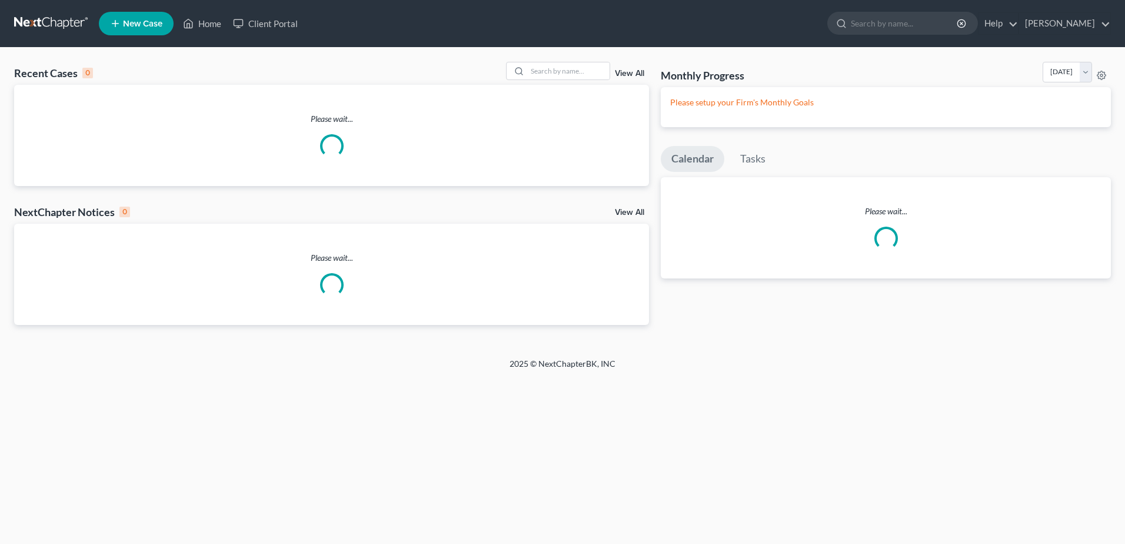 This screenshot has height=544, width=1125. What do you see at coordinates (563, 368) in the screenshot?
I see `div: 2025 © NextChapterBK, INC` at bounding box center [563, 368].